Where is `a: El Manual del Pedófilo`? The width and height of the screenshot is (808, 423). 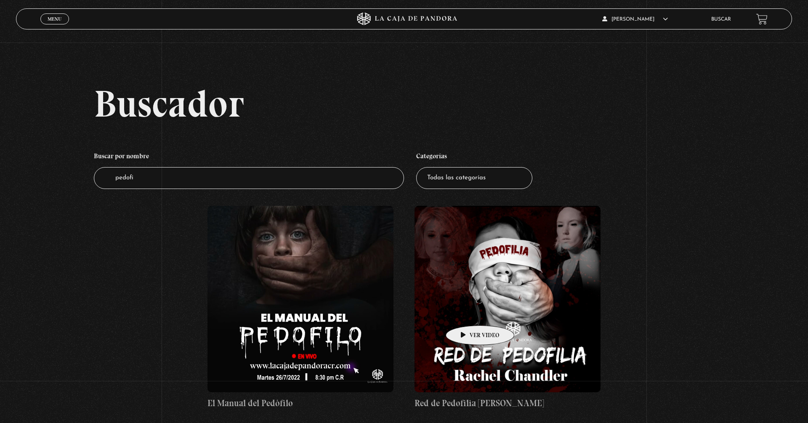 a: El Manual del Pedófilo is located at coordinates (300, 308).